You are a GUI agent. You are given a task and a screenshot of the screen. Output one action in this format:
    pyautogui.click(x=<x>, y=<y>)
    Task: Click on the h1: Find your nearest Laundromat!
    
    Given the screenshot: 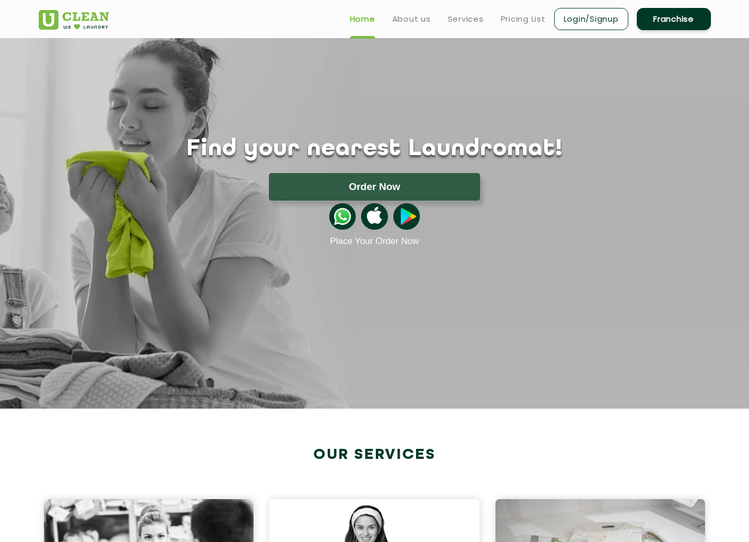 What is the action you would take?
    pyautogui.click(x=375, y=149)
    